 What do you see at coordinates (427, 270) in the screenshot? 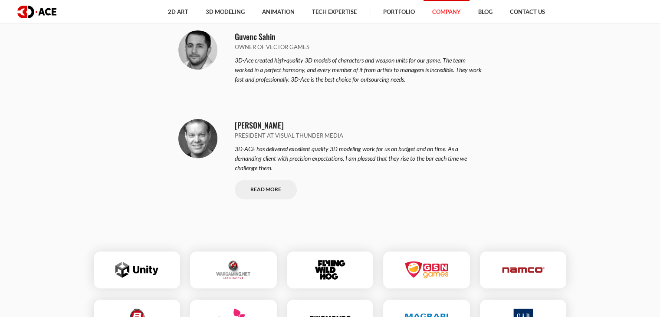
I see `img: Gsn games logo` at bounding box center [427, 270].